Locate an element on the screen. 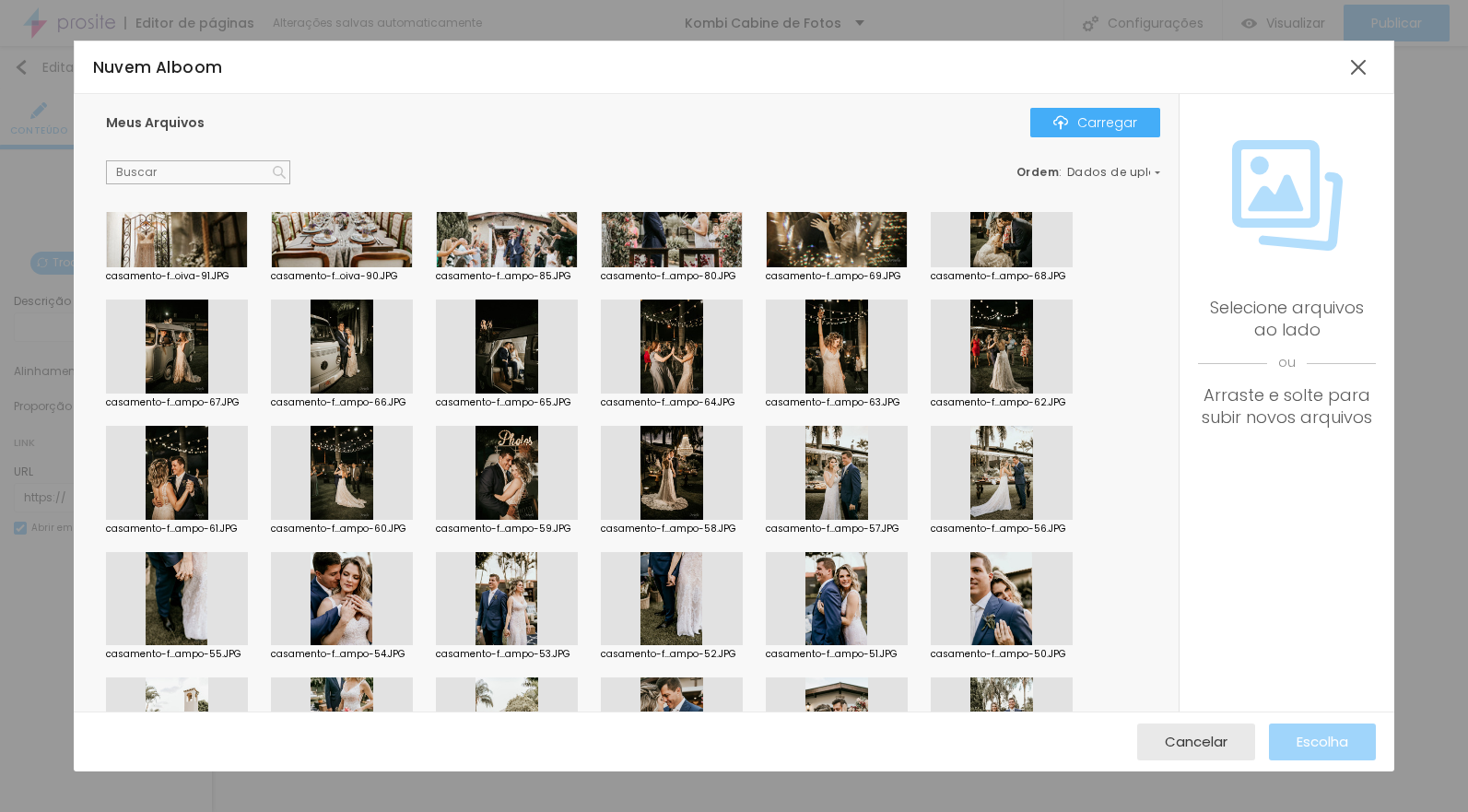  font: Cancelar is located at coordinates (1196, 741).